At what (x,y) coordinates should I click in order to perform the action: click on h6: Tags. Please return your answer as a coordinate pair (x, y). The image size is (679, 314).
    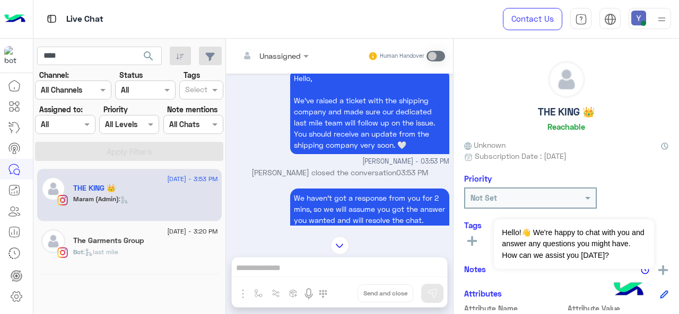
    Looking at the image, I should click on (566, 225).